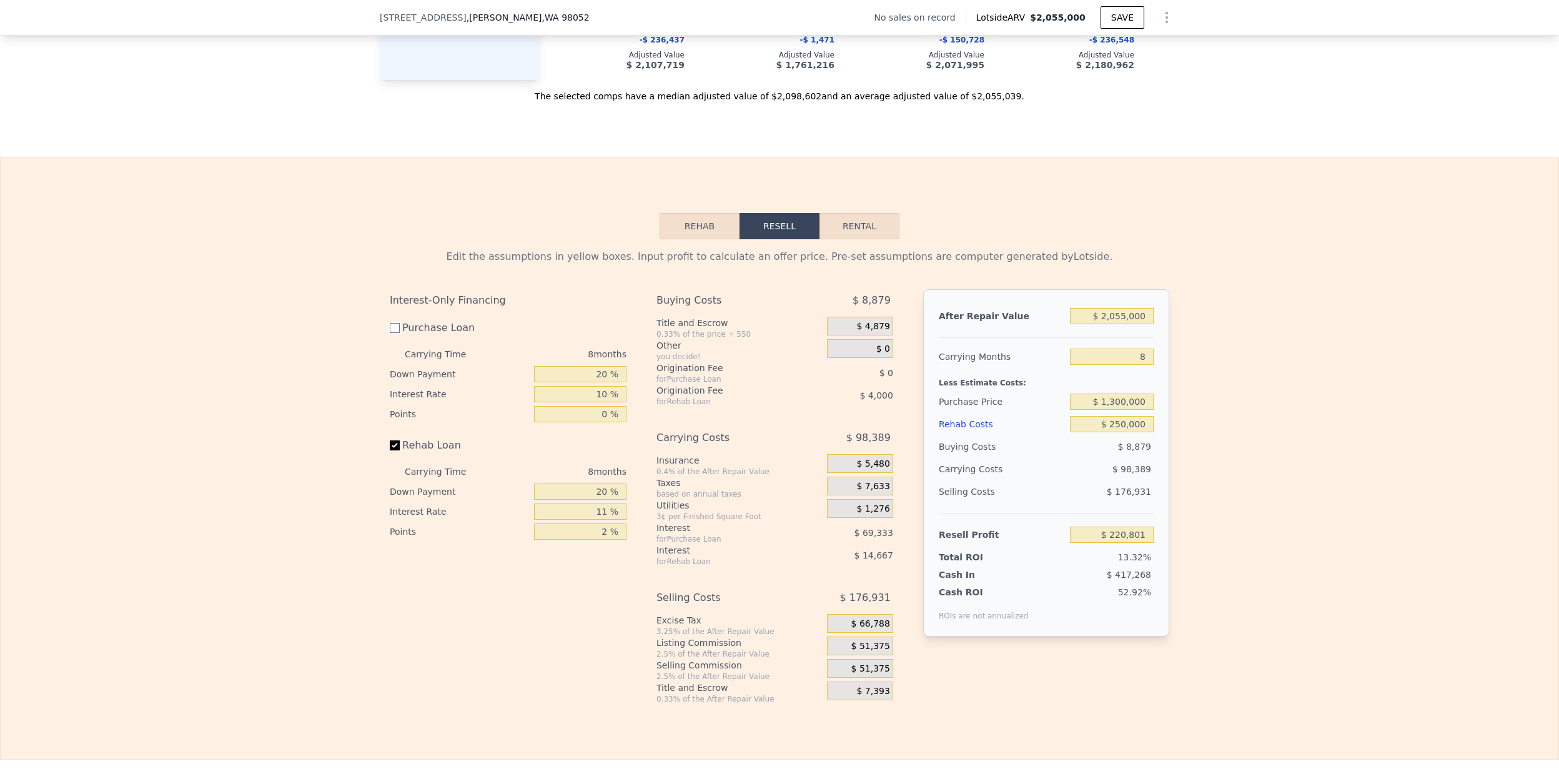 The height and width of the screenshot is (774, 1559). I want to click on span: $ 7,393, so click(872, 691).